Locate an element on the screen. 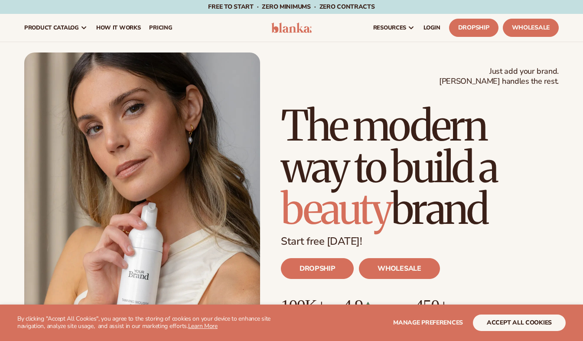 The image size is (583, 341). span: Free to start · ZERO minimums · ZERO contracts is located at coordinates (291, 6).